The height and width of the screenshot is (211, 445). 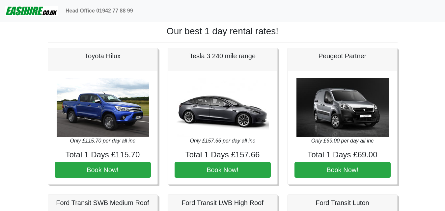 What do you see at coordinates (343, 155) in the screenshot?
I see `h4: Total 1 Days £69.00` at bounding box center [343, 155].